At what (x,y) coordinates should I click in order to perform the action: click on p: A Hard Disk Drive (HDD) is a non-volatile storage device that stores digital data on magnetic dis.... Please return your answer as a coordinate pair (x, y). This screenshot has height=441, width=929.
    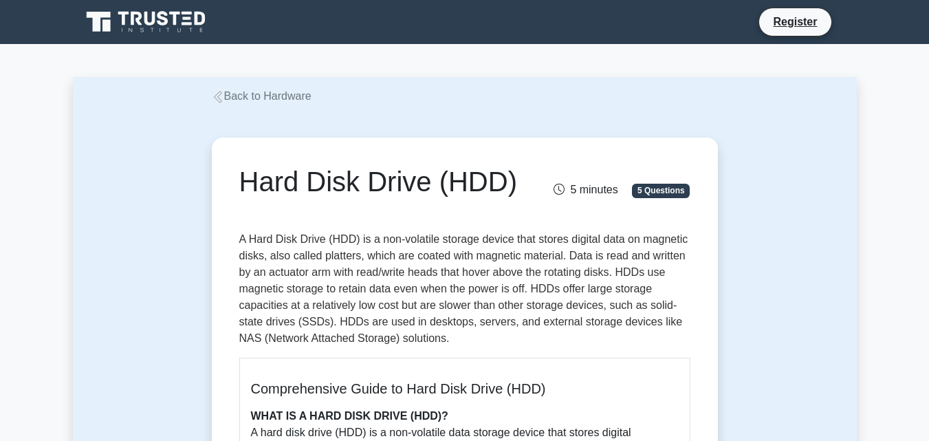
    Looking at the image, I should click on (465, 289).